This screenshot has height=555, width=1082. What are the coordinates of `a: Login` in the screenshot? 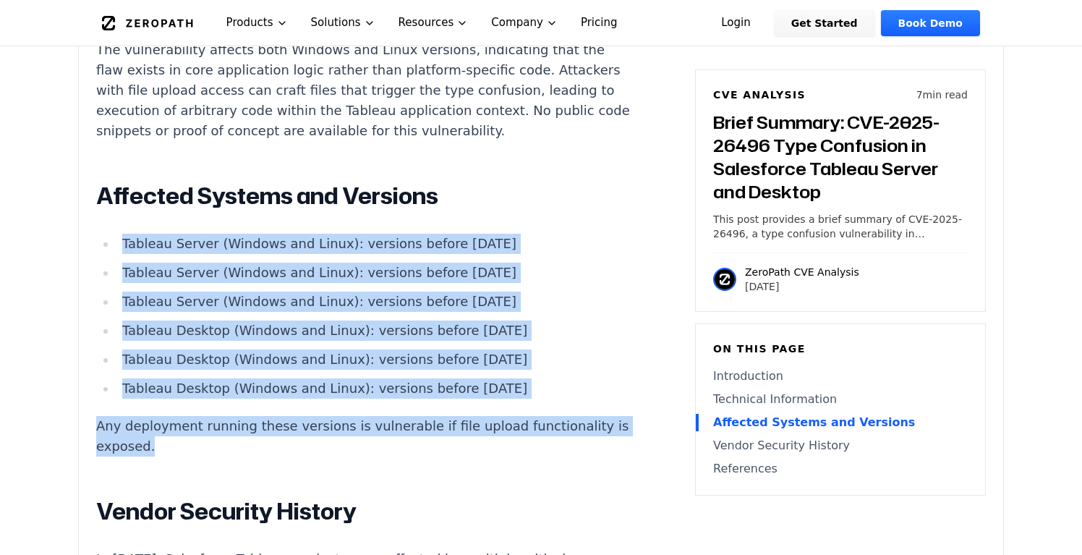 It's located at (736, 23).